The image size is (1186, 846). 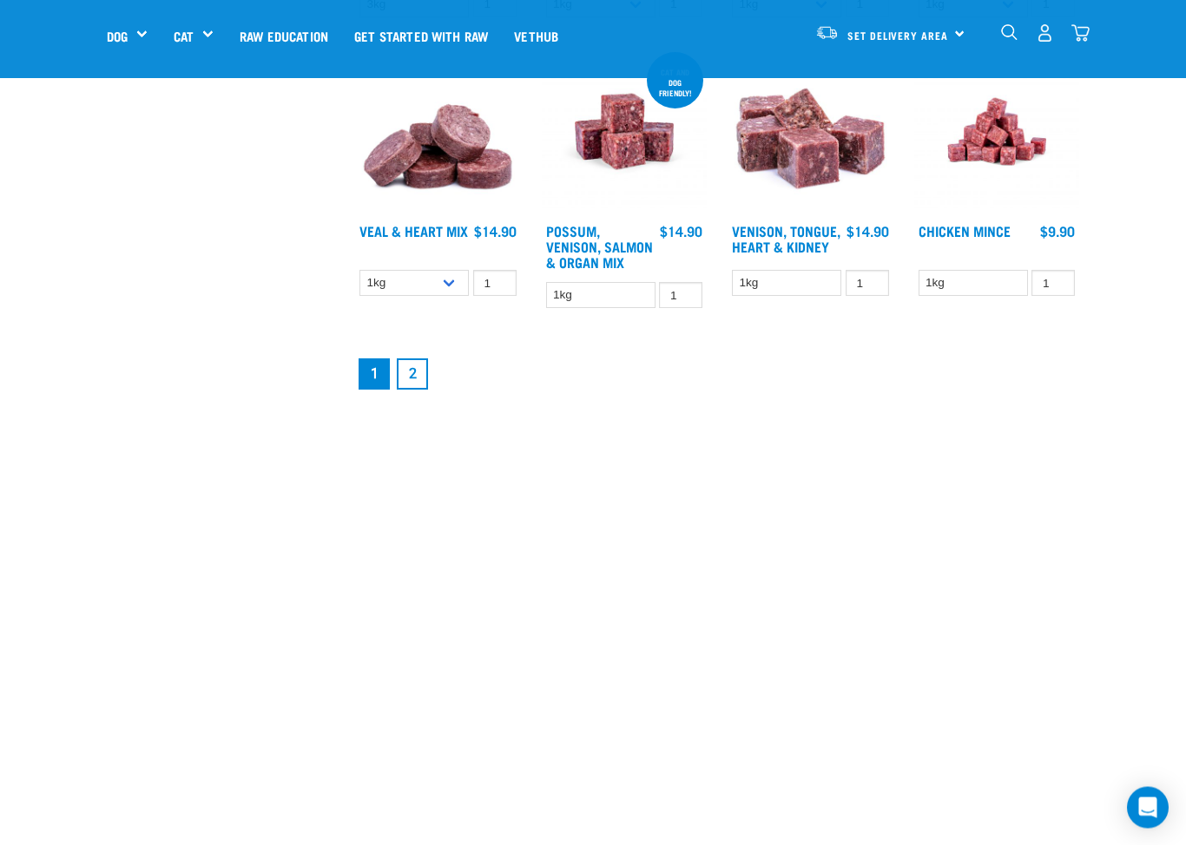 What do you see at coordinates (1009, 32) in the screenshot?
I see `img: home-icon-1@2x.png` at bounding box center [1009, 32].